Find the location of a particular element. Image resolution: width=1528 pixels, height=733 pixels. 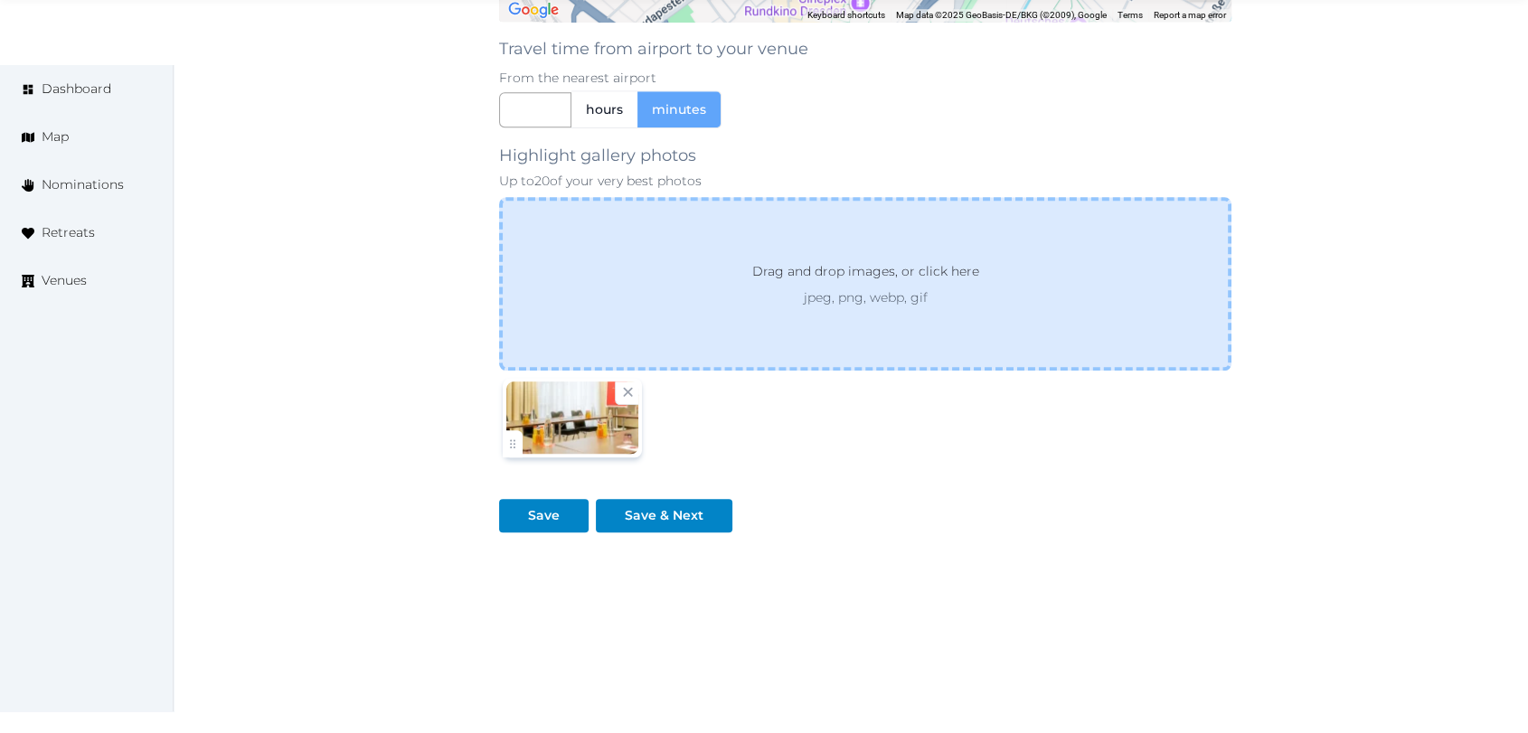

label: Highlight gallery photos is located at coordinates (597, 155).